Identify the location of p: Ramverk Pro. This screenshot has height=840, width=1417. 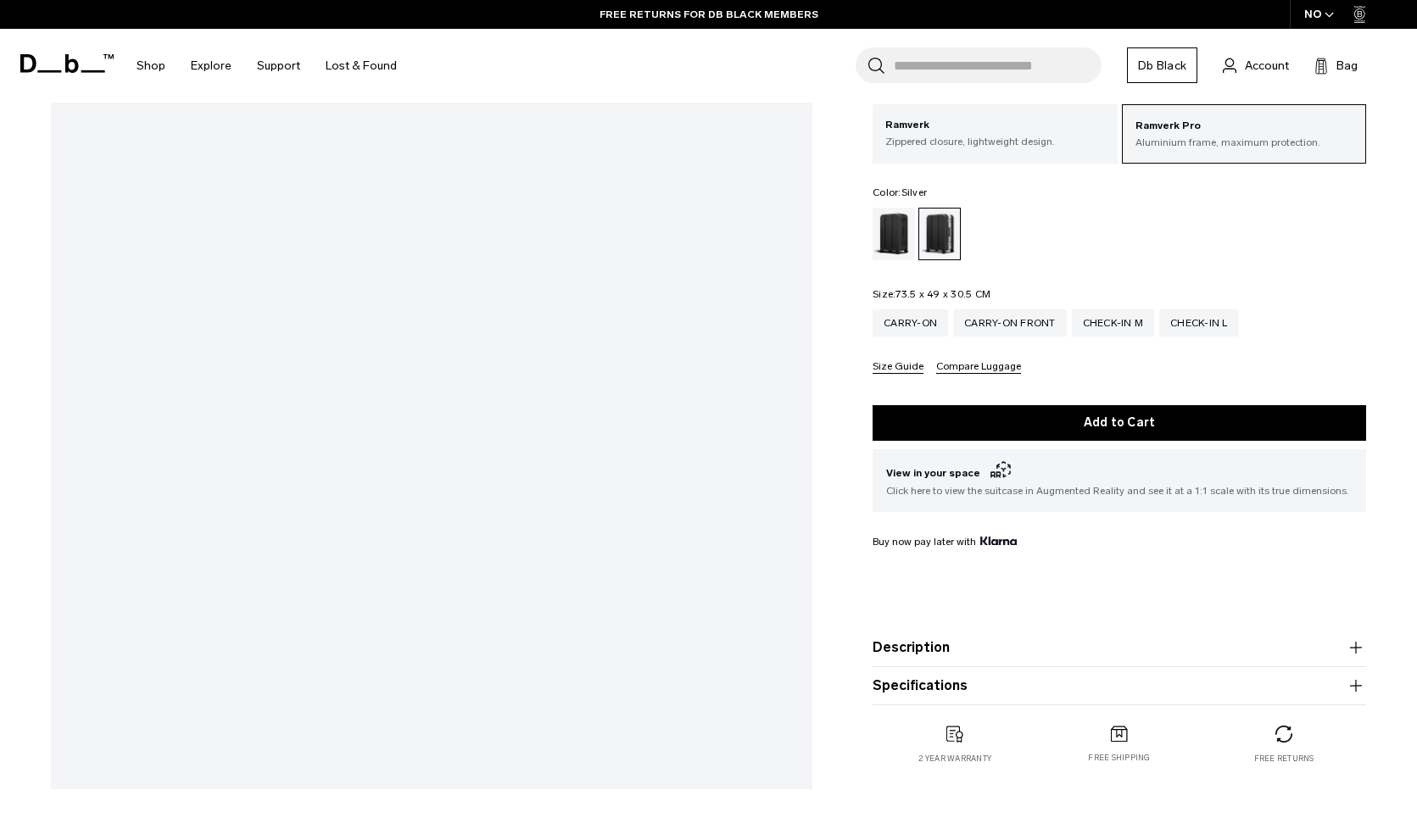
(1244, 127).